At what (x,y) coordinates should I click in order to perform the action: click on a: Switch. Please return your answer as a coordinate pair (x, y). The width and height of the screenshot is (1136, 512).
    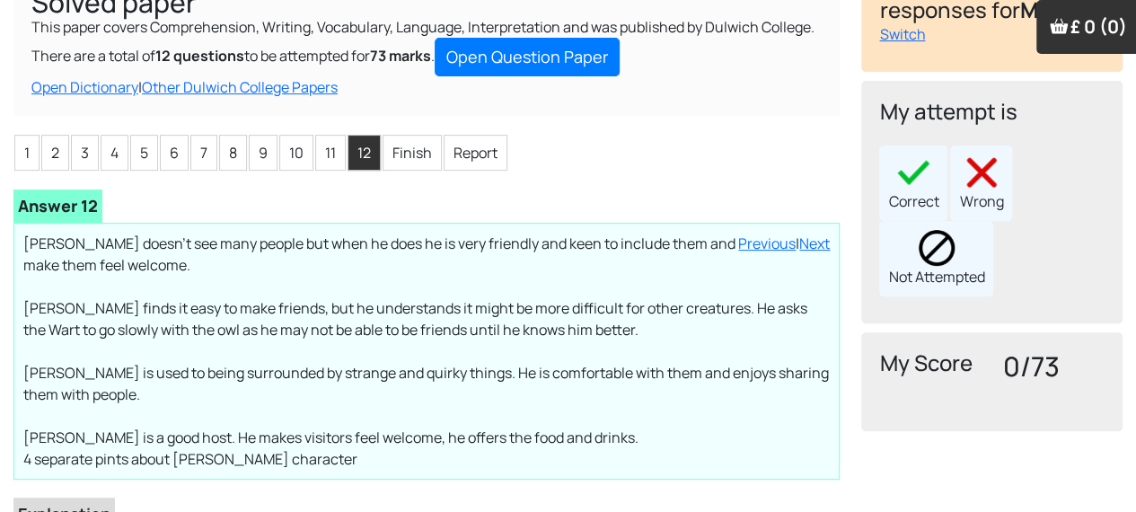
    Looking at the image, I should click on (901, 34).